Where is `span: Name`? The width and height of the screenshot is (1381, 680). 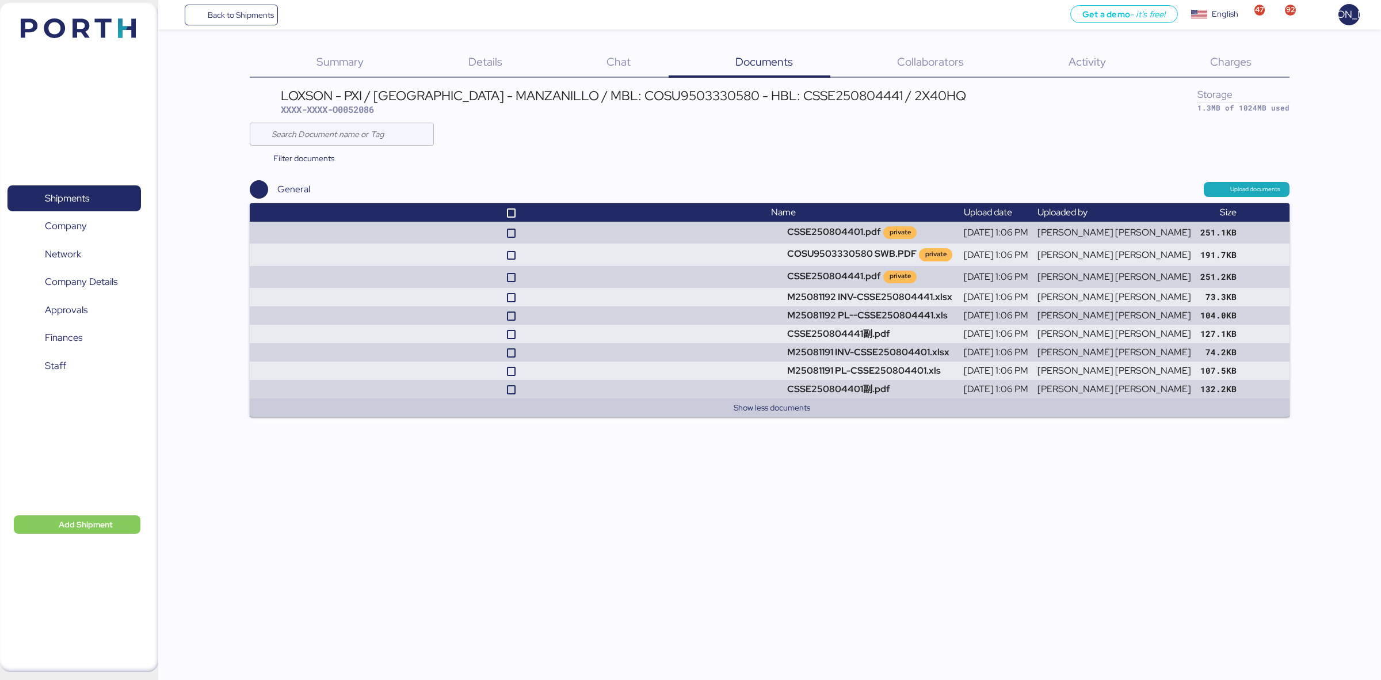 span: Name is located at coordinates (783, 212).